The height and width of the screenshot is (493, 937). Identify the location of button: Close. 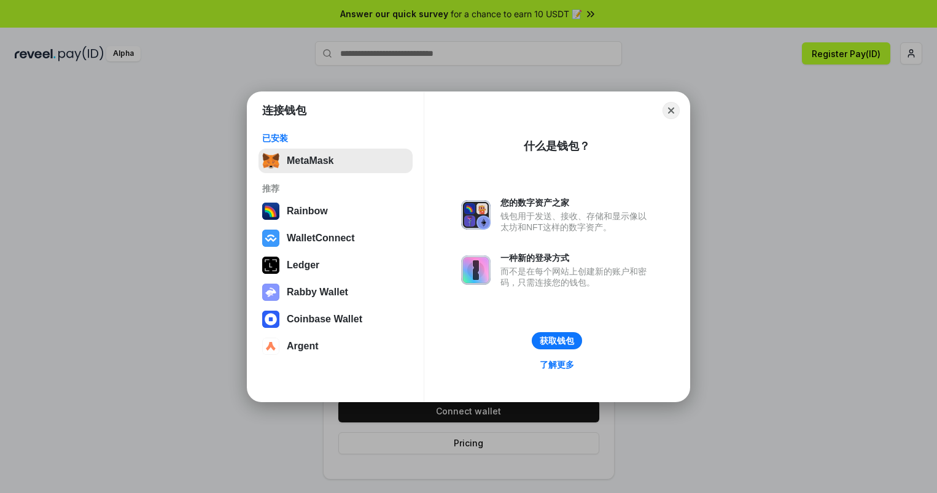
(671, 111).